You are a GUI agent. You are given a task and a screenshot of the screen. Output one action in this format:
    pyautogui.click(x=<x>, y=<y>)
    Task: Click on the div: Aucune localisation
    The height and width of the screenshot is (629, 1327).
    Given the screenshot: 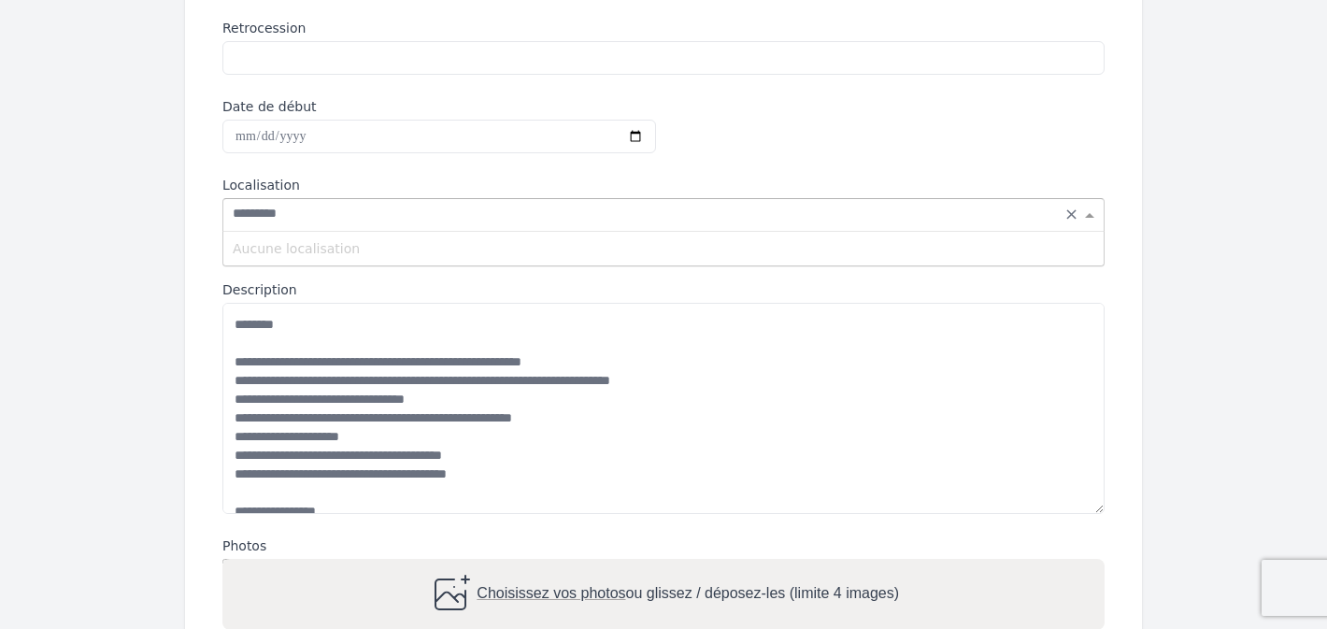 What is the action you would take?
    pyautogui.click(x=663, y=248)
    